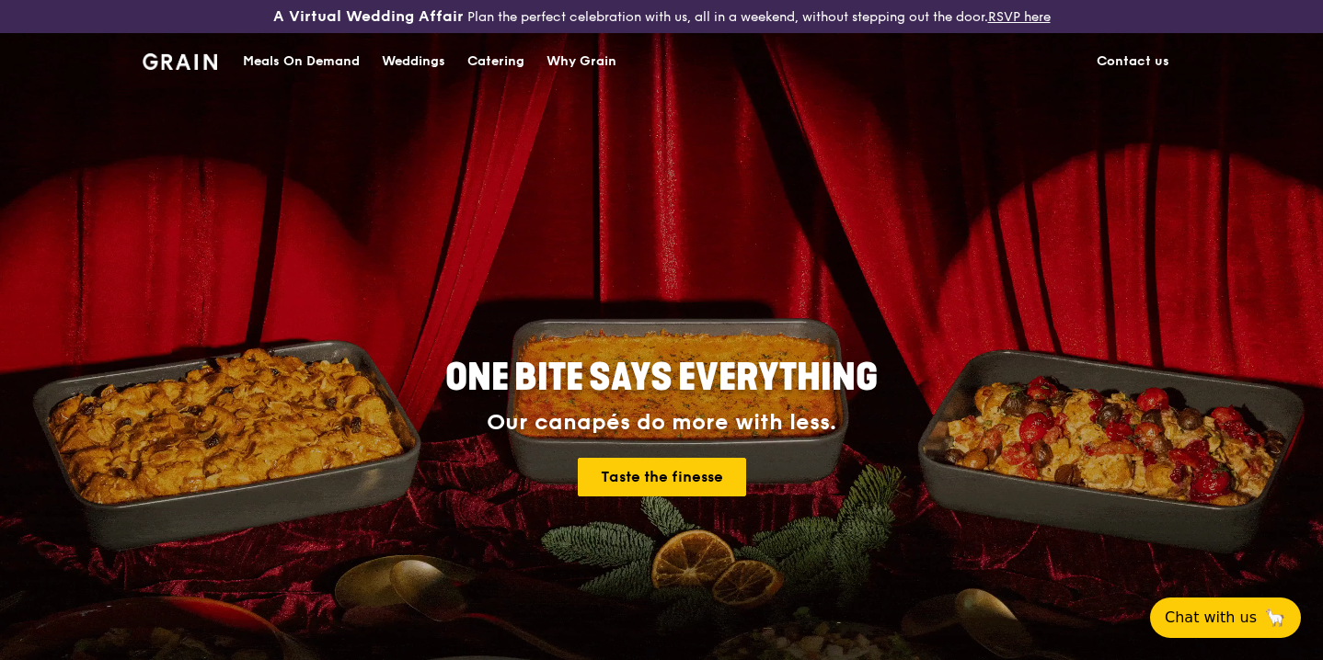 This screenshot has width=1323, height=660. I want to click on a: Contact us, so click(1132, 62).